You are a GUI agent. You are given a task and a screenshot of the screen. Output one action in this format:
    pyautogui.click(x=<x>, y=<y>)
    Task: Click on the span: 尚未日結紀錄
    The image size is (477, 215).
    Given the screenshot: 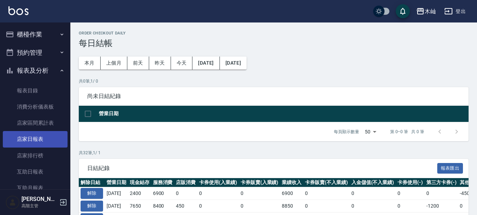 What is the action you would take?
    pyautogui.click(x=274, y=96)
    